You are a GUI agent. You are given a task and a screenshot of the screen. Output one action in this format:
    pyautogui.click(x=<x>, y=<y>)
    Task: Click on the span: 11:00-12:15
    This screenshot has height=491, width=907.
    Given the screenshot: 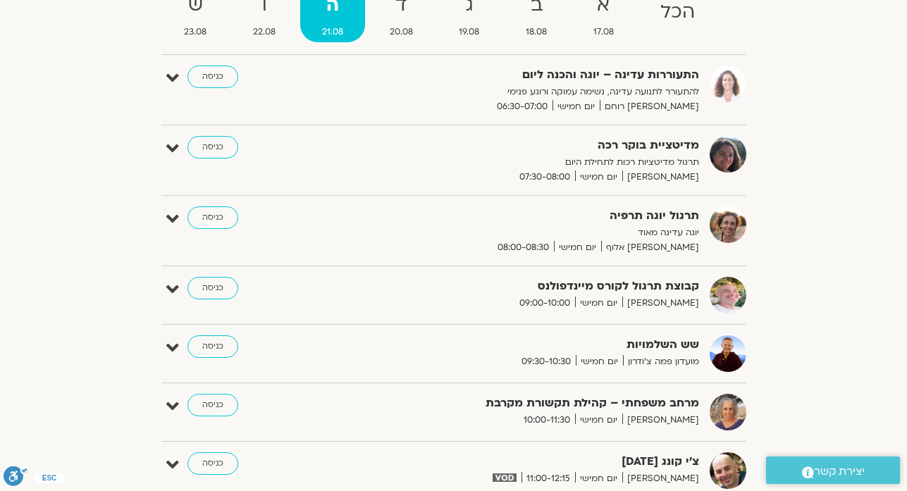 What is the action you would take?
    pyautogui.click(x=548, y=478)
    